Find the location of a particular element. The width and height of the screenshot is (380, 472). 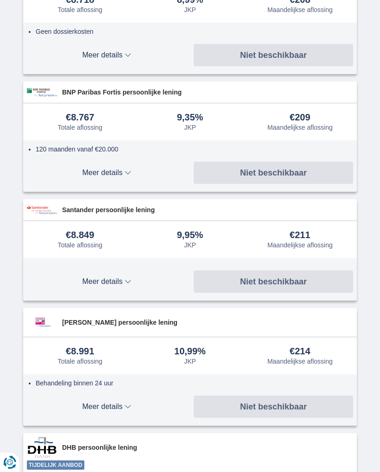

span: Santander persoonlijke lening is located at coordinates (207, 210).